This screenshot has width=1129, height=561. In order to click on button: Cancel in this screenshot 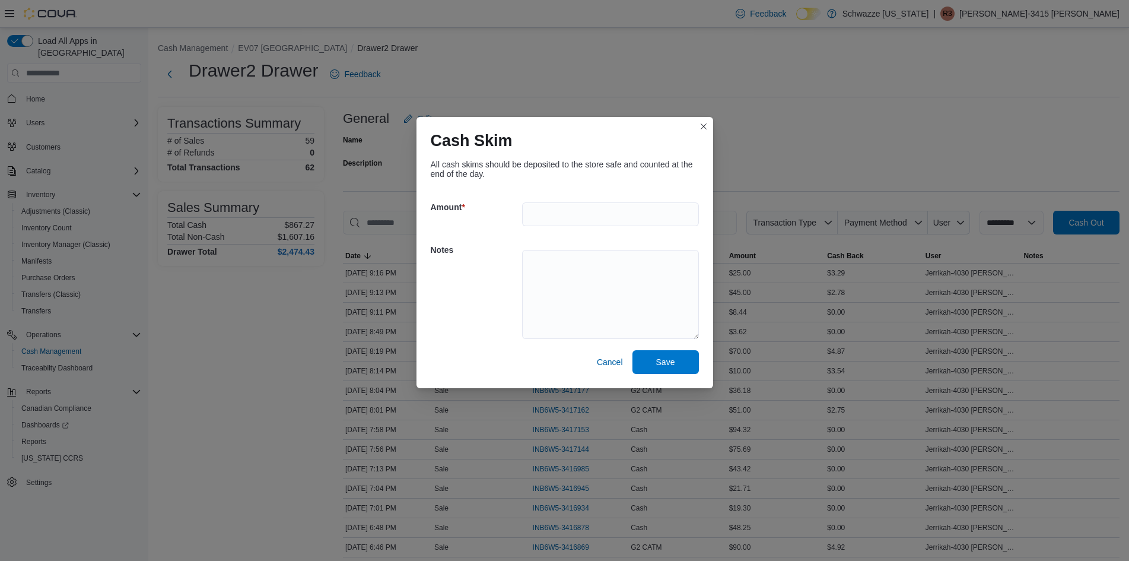, I will do `click(610, 362)`.